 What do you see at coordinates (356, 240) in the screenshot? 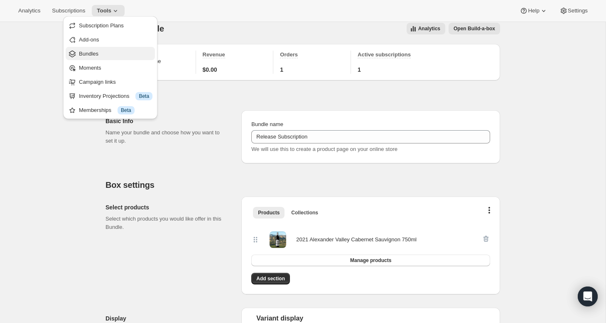
I see `div: 2021 Alexander Valley Cabernet Sauvignon 750ml` at bounding box center [356, 240].